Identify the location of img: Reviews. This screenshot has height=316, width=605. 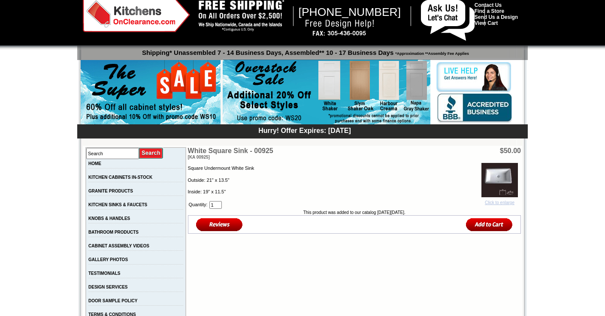
(219, 225).